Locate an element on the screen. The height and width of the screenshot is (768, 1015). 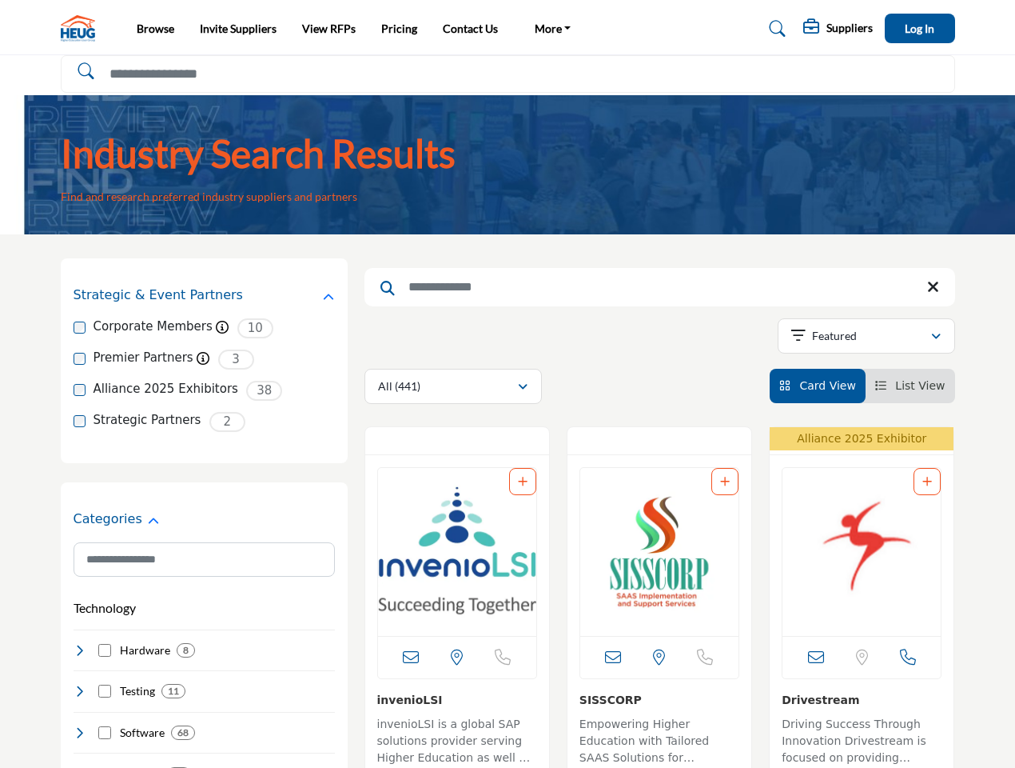
label: Alliance 2025 Exhibitors is located at coordinates (166, 389).